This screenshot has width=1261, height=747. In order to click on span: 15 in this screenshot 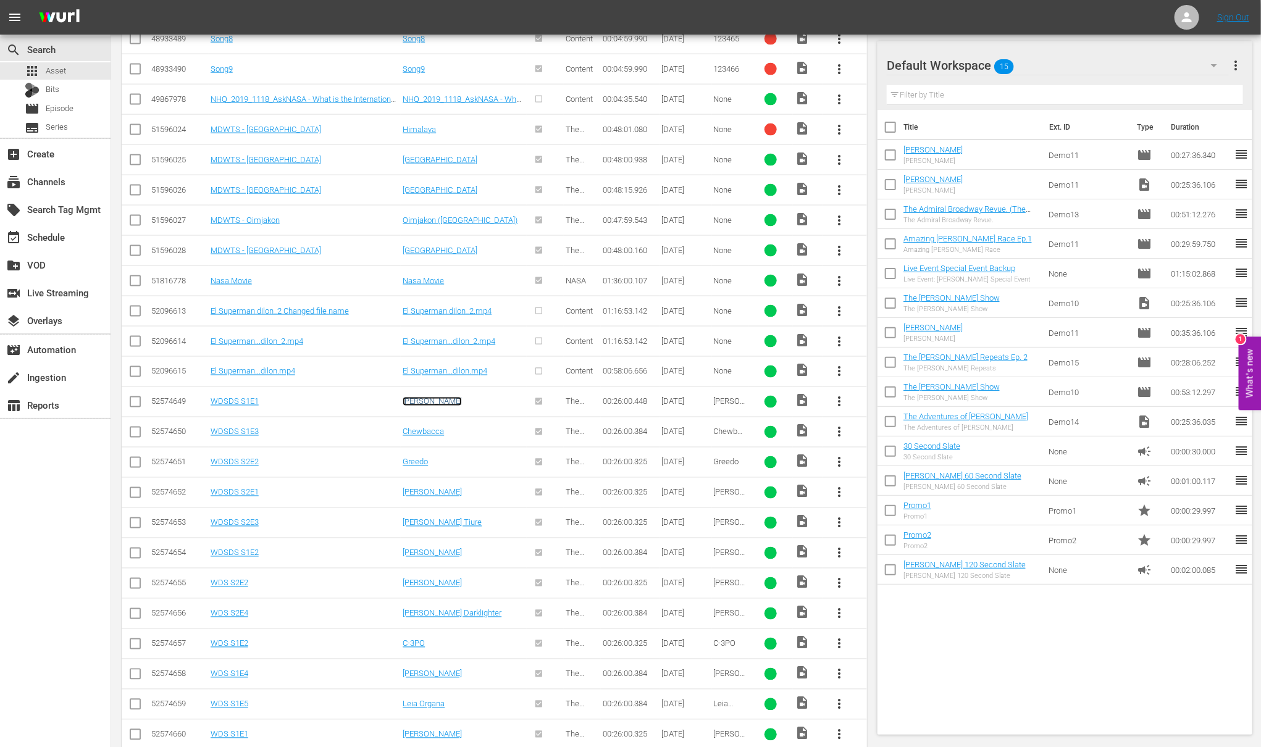, I will do `click(1004, 67)`.